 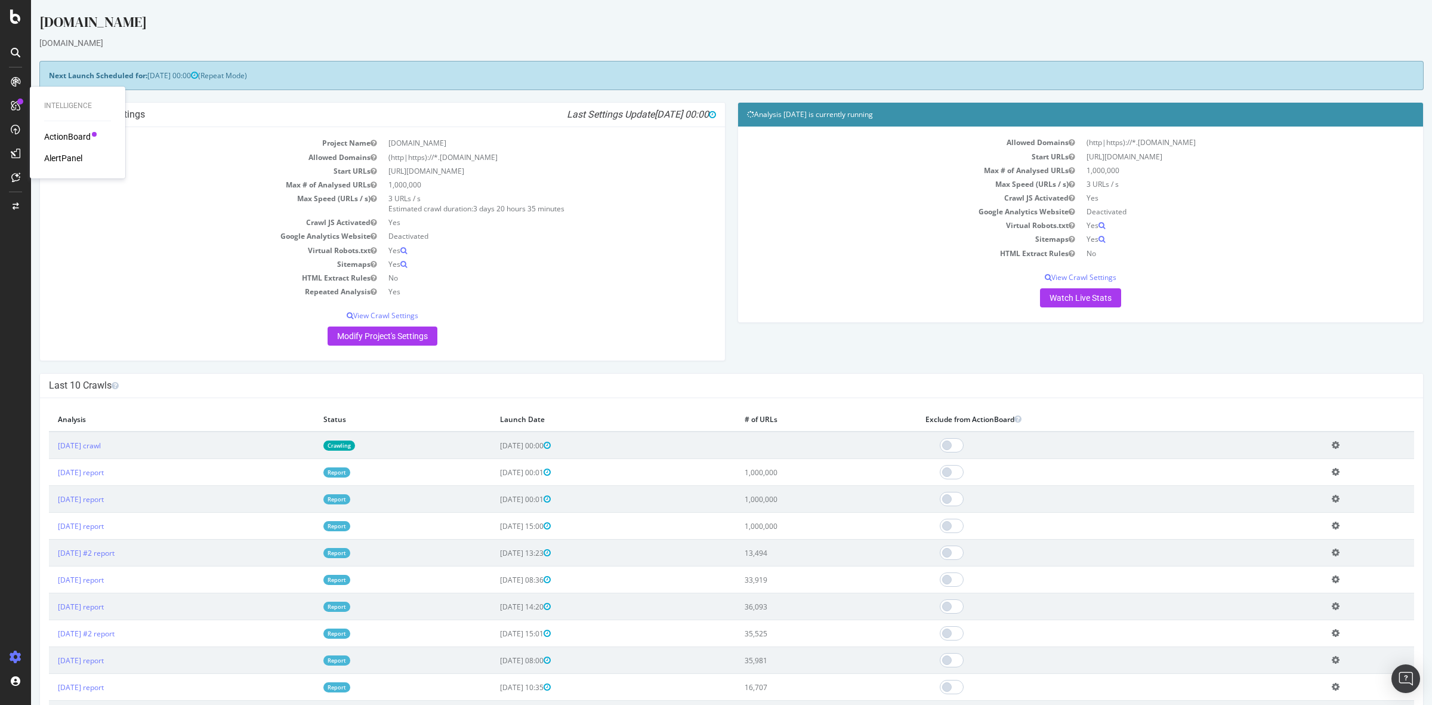 What do you see at coordinates (351, 115) in the screenshot?
I see `h4: Project Global Settings` at bounding box center [351, 115].